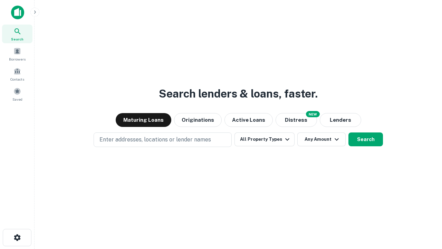 The height and width of the screenshot is (249, 442). Describe the element at coordinates (17, 39) in the screenshot. I see `span: Search` at that location.